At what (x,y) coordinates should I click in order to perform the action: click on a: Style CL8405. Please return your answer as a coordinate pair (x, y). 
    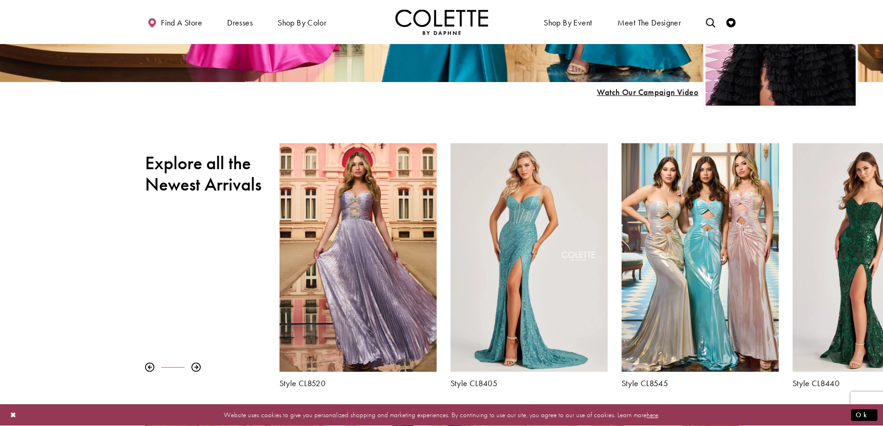
    Looking at the image, I should click on (529, 384).